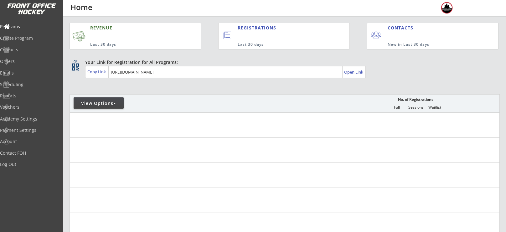  Describe the element at coordinates (354, 72) in the screenshot. I see `div: Open Link` at that location.